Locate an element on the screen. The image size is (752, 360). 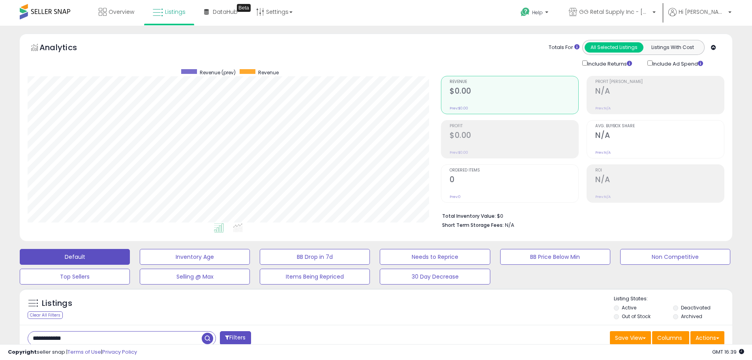
div: Include Returns is located at coordinates (609, 63).